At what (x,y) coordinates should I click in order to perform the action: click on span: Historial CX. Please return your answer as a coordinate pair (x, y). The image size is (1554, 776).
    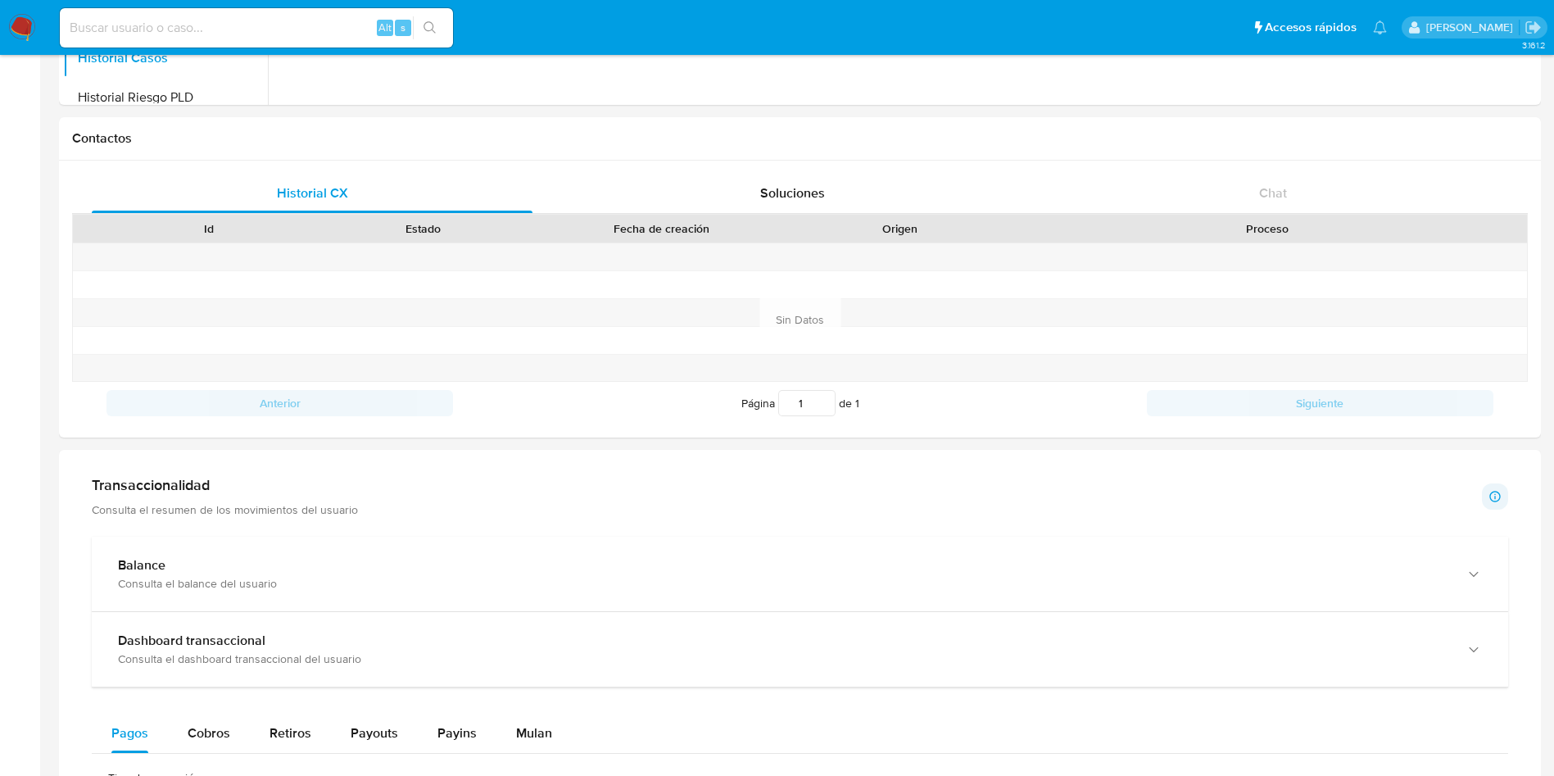
    Looking at the image, I should click on (312, 192).